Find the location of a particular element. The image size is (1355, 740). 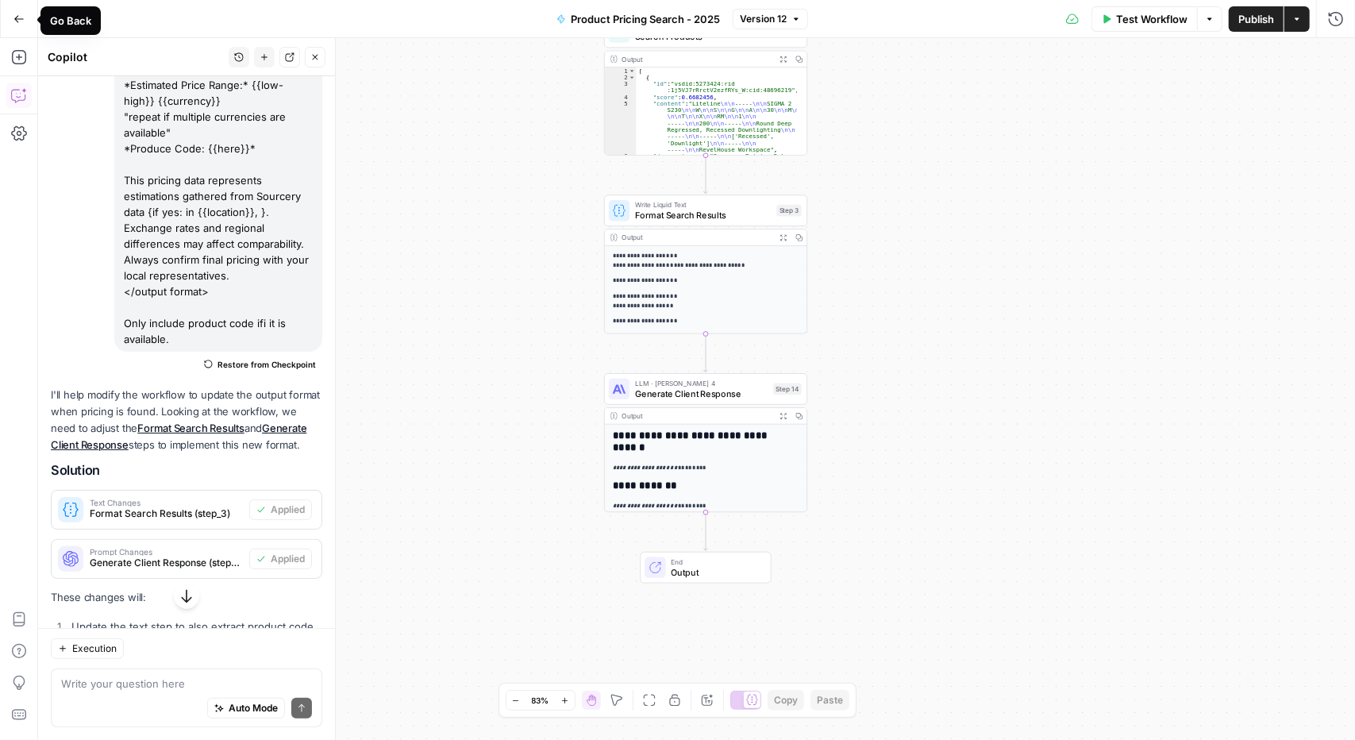

span: Copy is located at coordinates (786, 700).